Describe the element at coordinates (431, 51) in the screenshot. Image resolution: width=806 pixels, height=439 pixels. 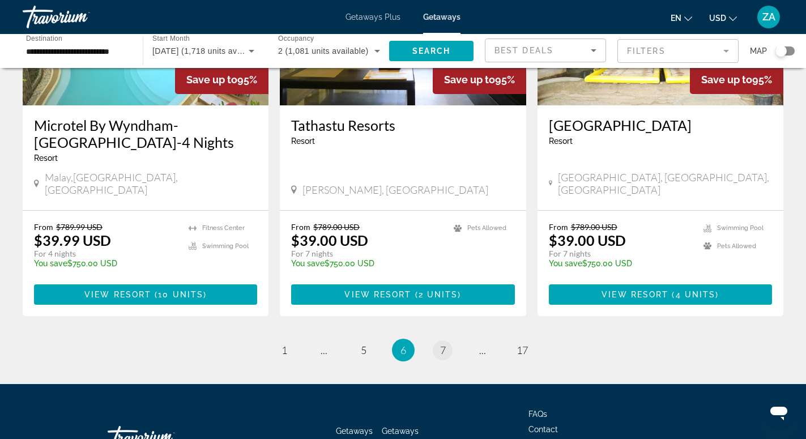
I see `span: Search` at that location.